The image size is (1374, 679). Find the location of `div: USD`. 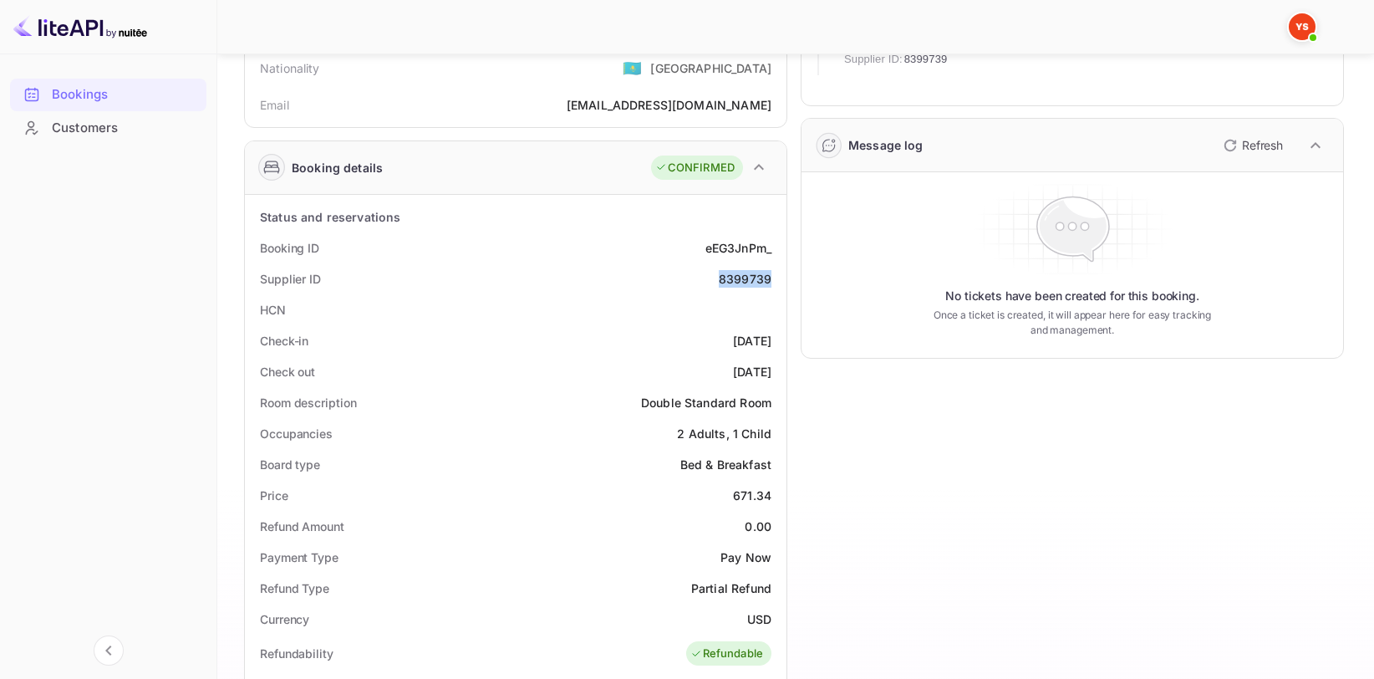

div: USD is located at coordinates (759, 618).